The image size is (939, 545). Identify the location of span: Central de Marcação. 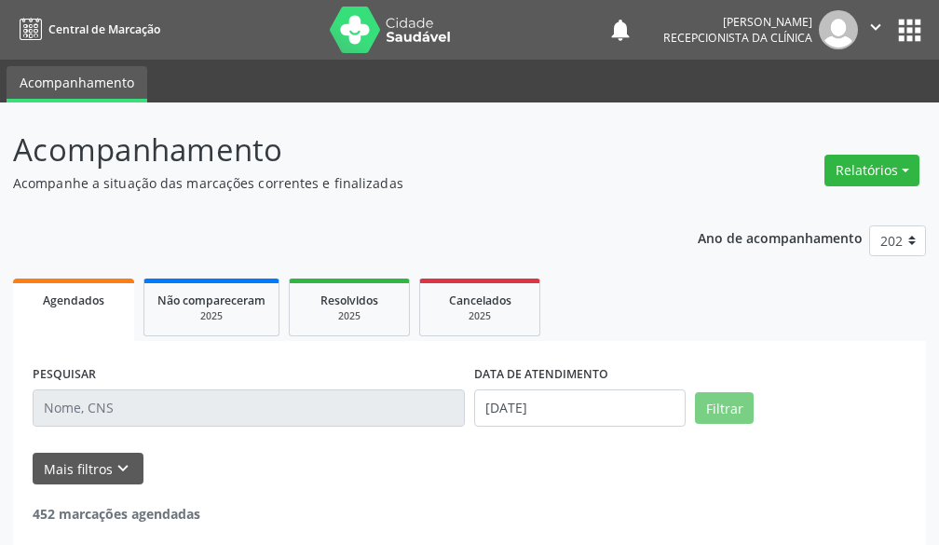
(104, 29).